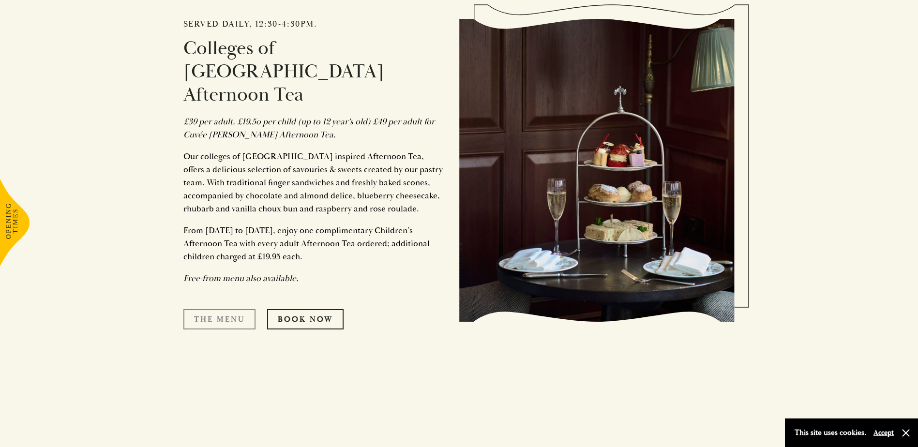  What do you see at coordinates (219, 319) in the screenshot?
I see `a: The Menu` at bounding box center [219, 319].